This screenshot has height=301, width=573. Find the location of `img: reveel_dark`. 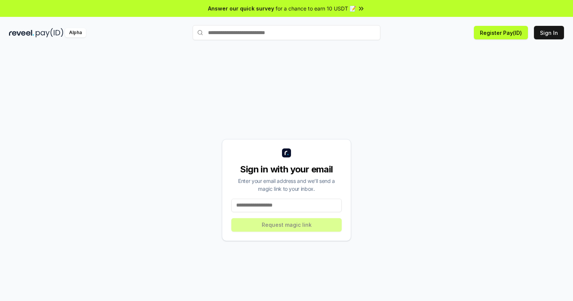

img: reveel_dark is located at coordinates (21, 33).